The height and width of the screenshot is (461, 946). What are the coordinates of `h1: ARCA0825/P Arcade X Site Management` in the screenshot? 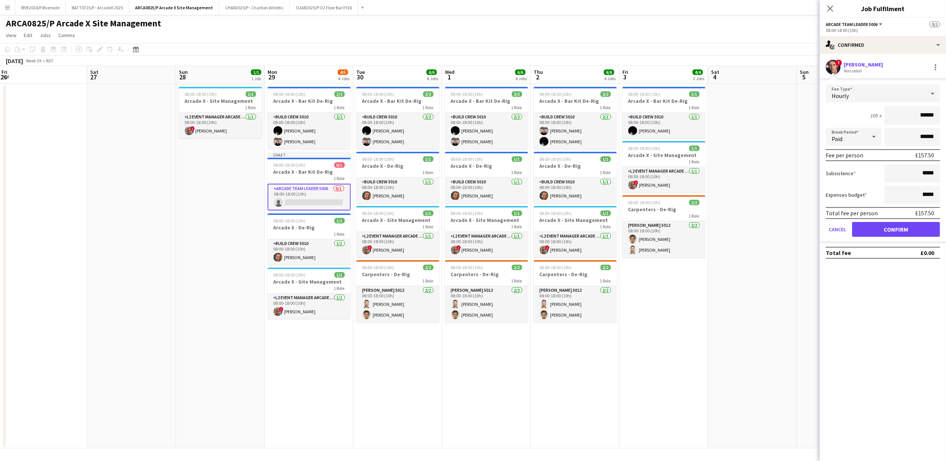 It's located at (83, 23).